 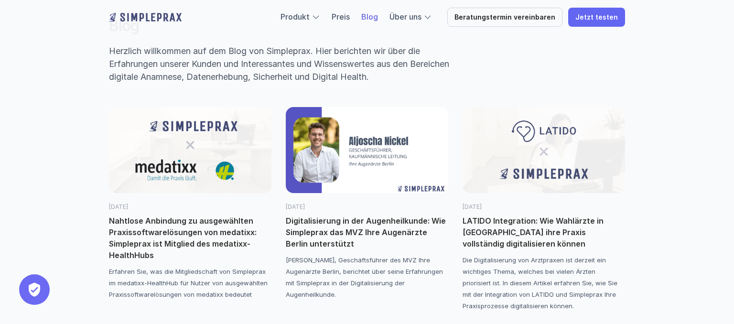 I want to click on a: Beratungstermin vereinbaren, so click(x=504, y=17).